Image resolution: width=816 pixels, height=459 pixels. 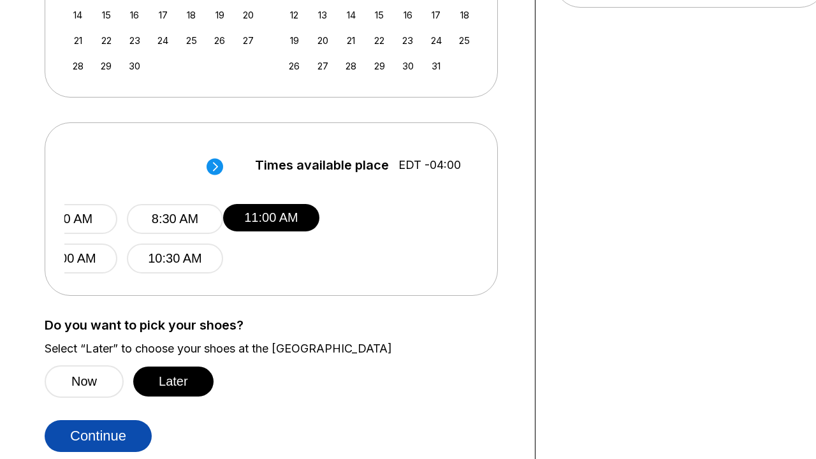 What do you see at coordinates (173, 381) in the screenshot?
I see `button: Later` at bounding box center [173, 381].